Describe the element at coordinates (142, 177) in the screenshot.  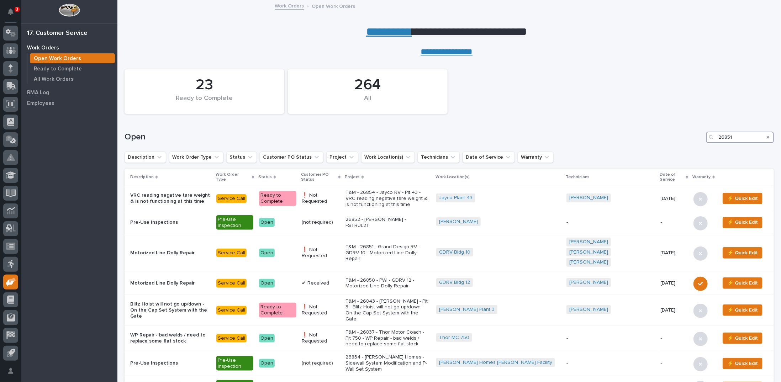
I see `p: Description` at that location.